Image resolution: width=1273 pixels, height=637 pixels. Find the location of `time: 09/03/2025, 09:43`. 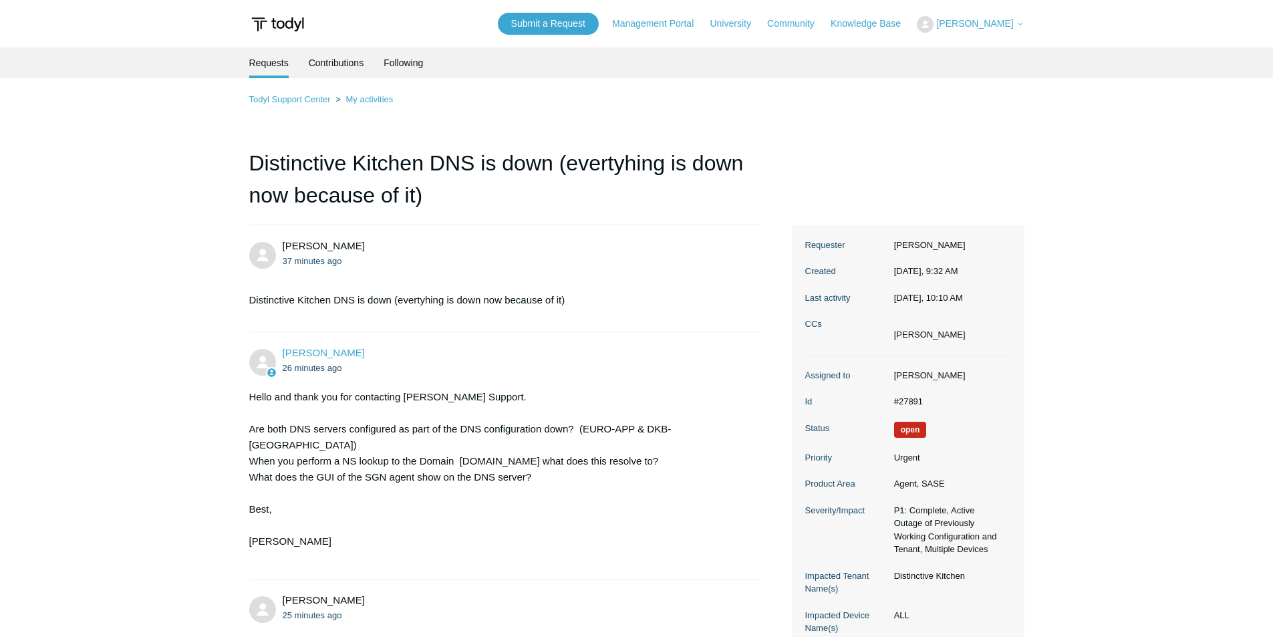

time: 09/03/2025, 09:43 is located at coordinates (312, 367).